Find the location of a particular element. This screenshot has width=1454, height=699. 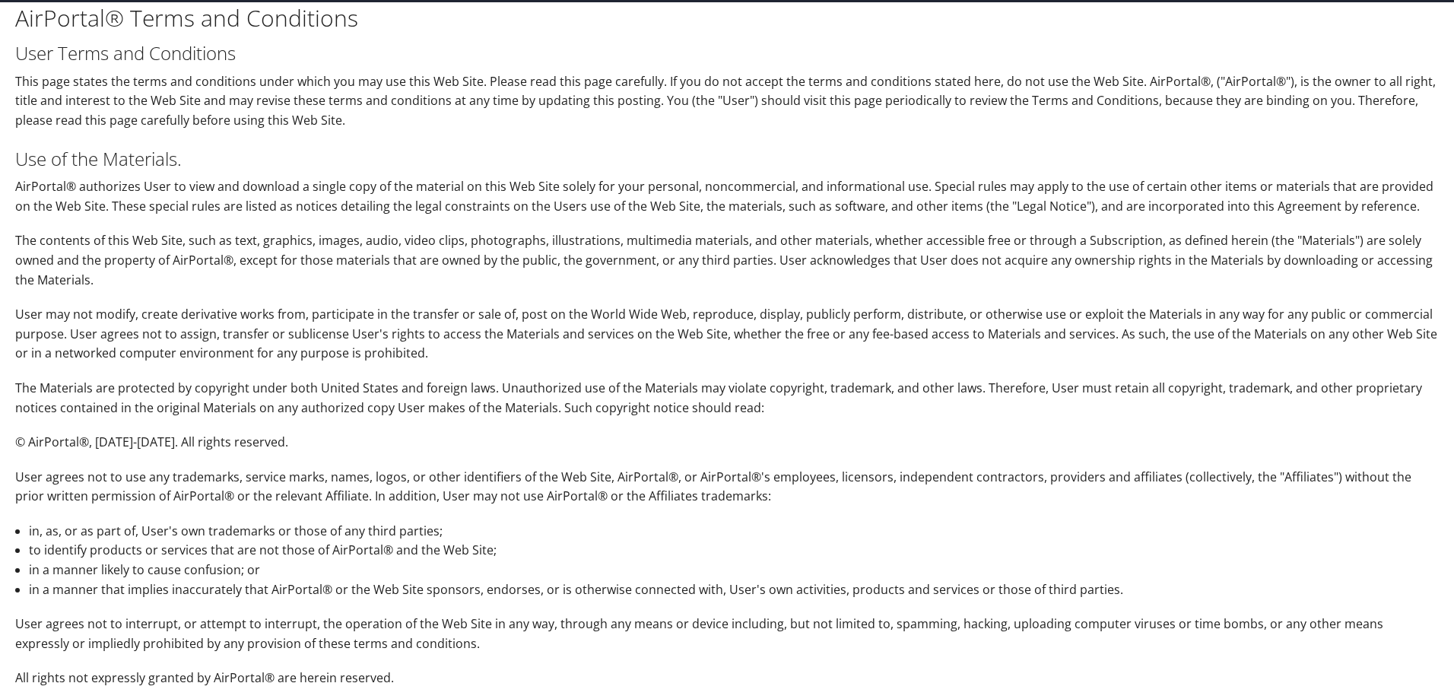

p: The contents of this Web Site, such as text, graphics, images, audio, video clips, photographs, i... is located at coordinates (727, 260).